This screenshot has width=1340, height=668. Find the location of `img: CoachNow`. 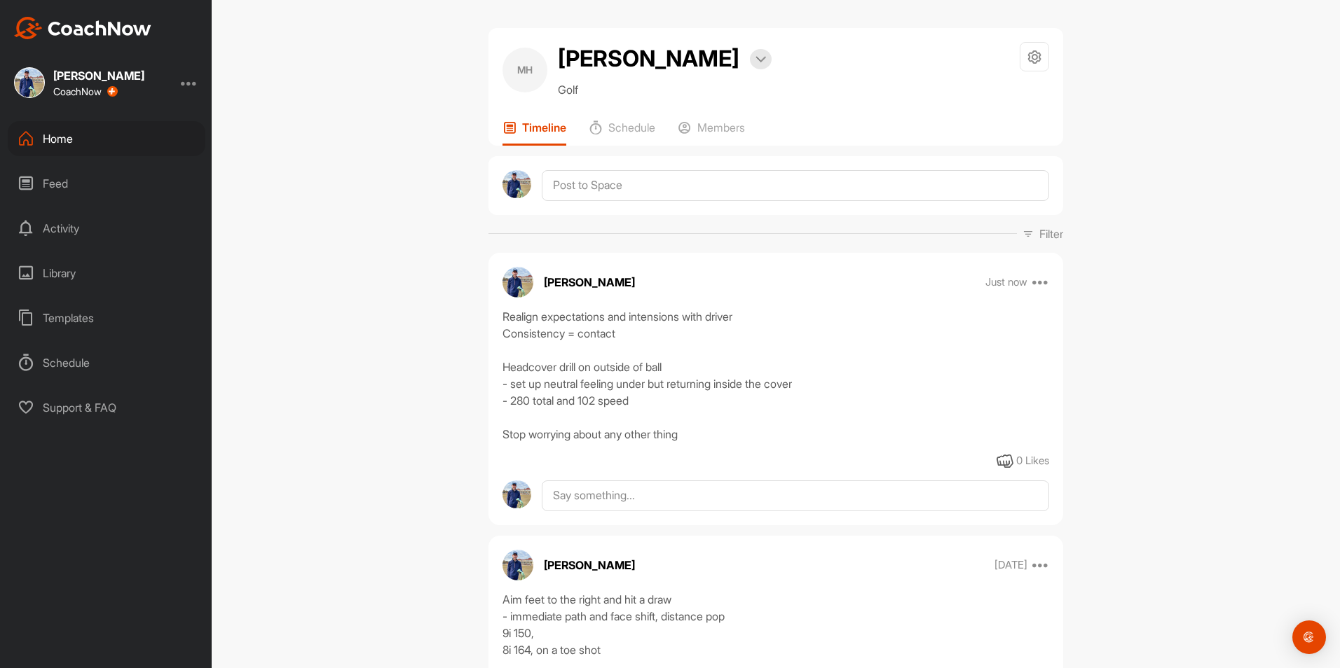

img: CoachNow is located at coordinates (83, 28).